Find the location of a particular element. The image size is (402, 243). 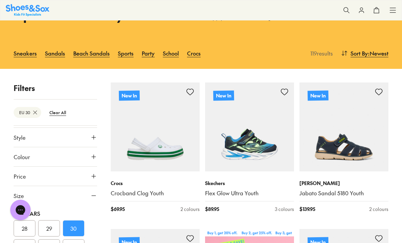

div: 3 colours is located at coordinates (284, 209).